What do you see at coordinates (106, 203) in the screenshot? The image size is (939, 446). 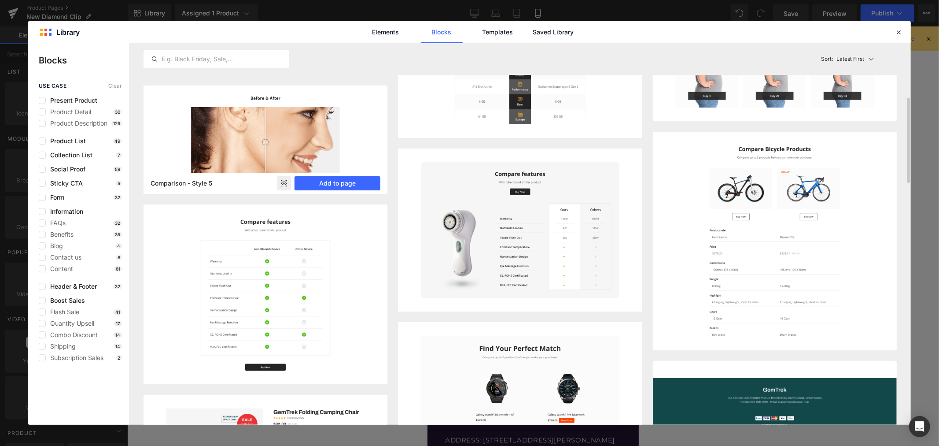 I see `a: Hair Extensions` at bounding box center [106, 203].